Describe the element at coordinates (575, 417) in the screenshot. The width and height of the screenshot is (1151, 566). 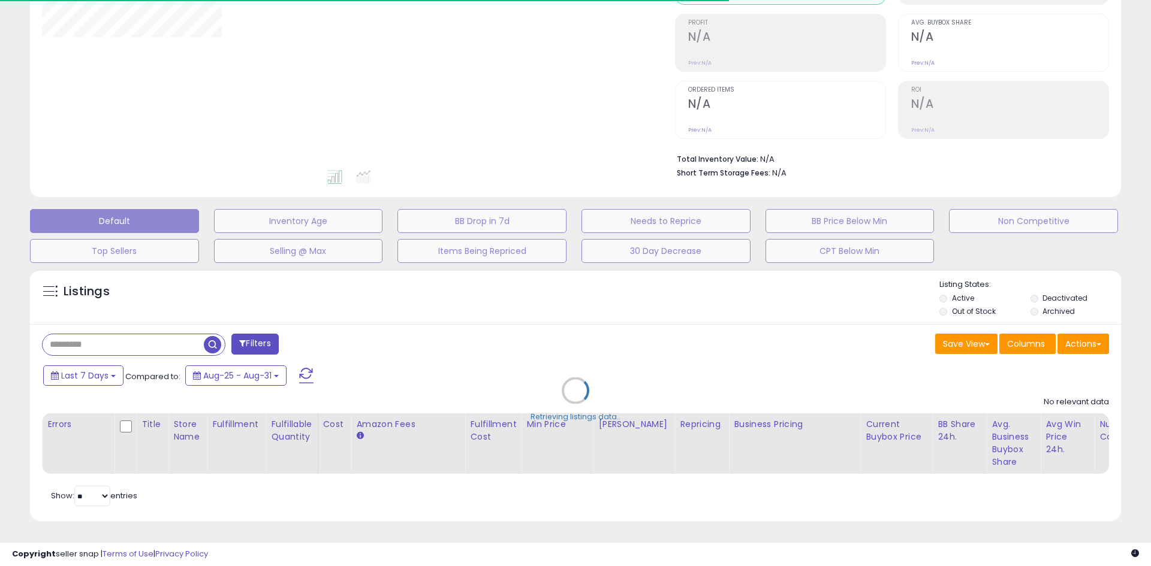
I see `div: Retrieving listings data..` at that location.